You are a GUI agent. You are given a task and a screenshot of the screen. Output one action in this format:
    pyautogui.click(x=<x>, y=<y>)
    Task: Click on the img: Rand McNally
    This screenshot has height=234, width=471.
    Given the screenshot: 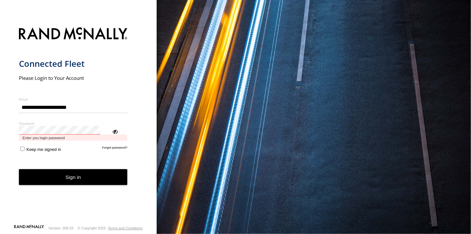 What is the action you would take?
    pyautogui.click(x=73, y=34)
    